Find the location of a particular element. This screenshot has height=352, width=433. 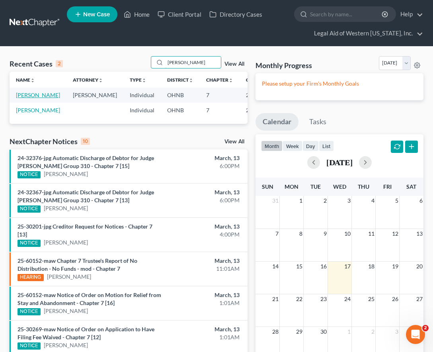

span: 22 is located at coordinates (299, 299).